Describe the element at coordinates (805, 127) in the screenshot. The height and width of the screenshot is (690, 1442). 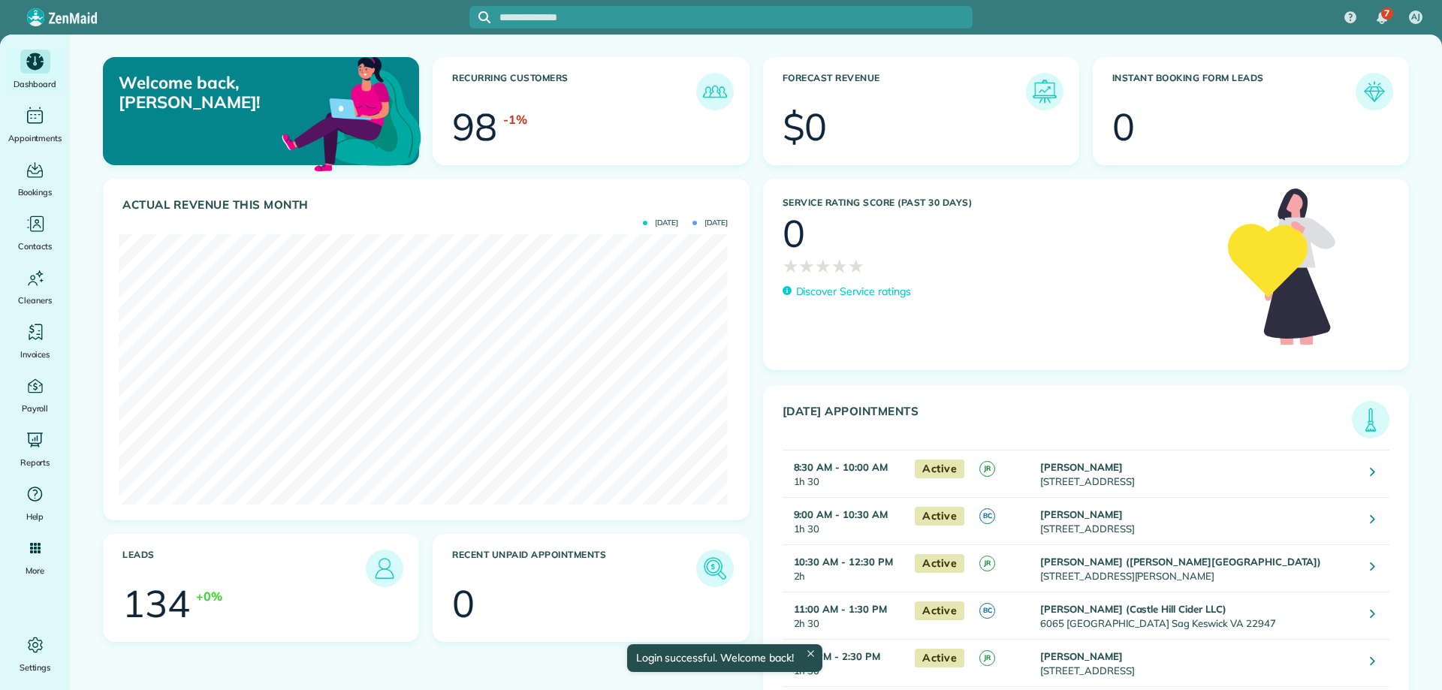
I see `div: $0` at that location.